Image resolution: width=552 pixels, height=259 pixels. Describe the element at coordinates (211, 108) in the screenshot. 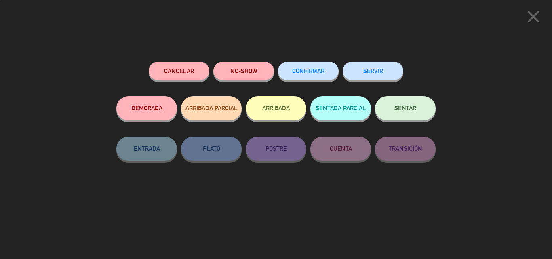

I see `button: ARRIBADA PARCIAL` at that location.